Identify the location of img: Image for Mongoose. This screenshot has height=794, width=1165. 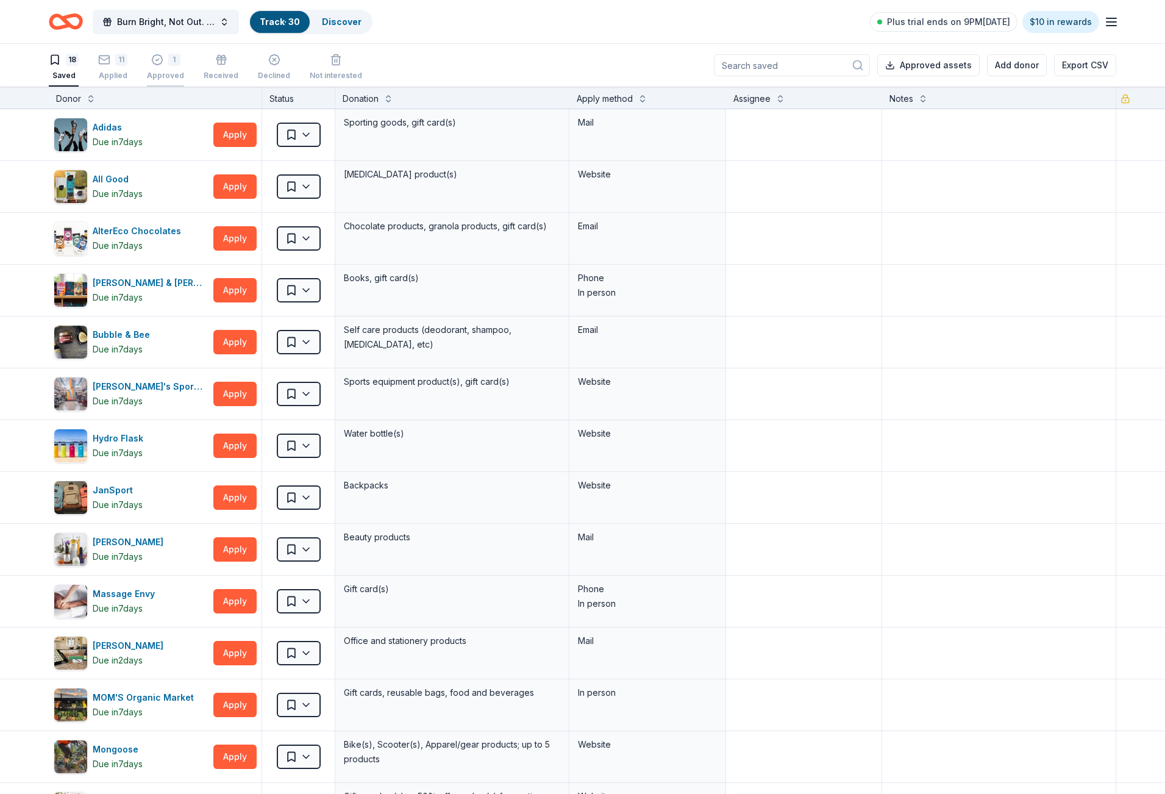
(71, 757).